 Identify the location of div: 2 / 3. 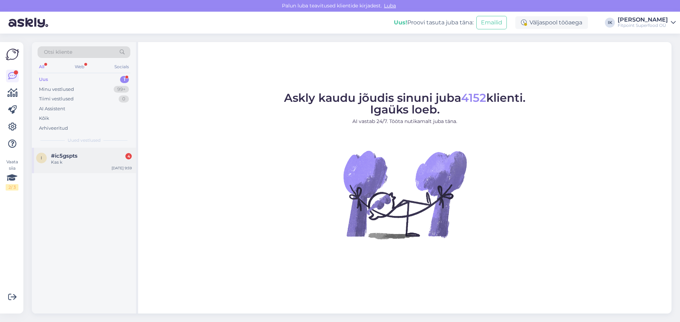
(12, 188).